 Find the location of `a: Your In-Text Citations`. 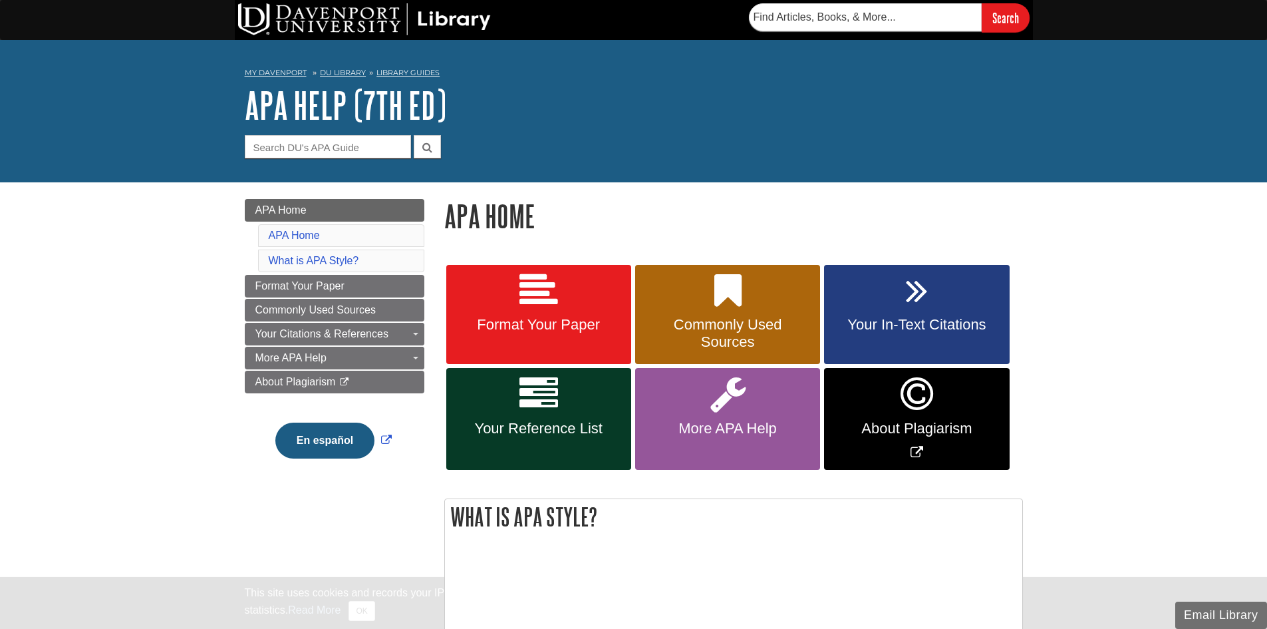

a: Your In-Text Citations is located at coordinates (917, 315).